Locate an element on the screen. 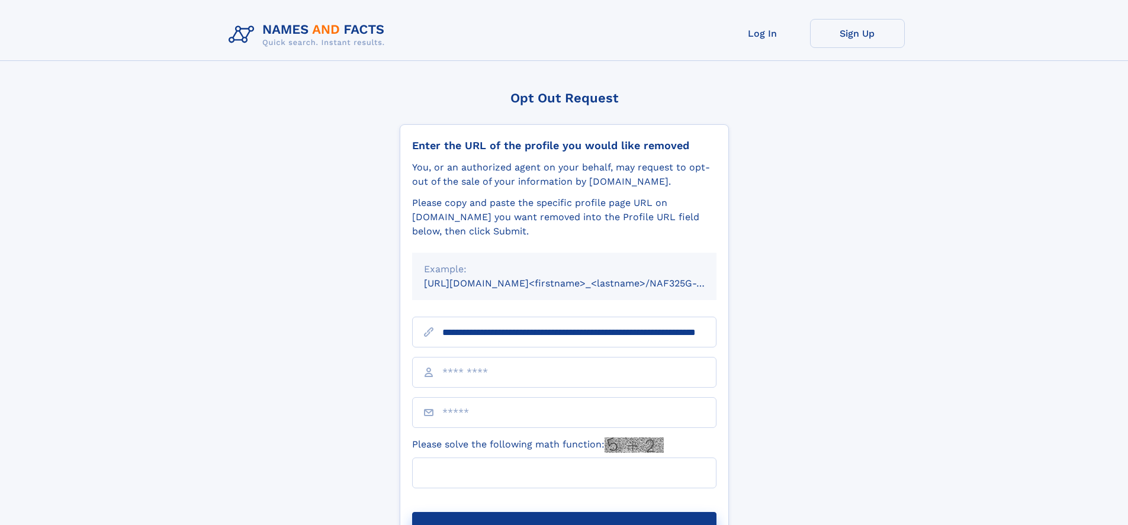  div: You, or an authorized agent on your behalf, may request to opt-out of the sale of your informatio... is located at coordinates (564, 175).